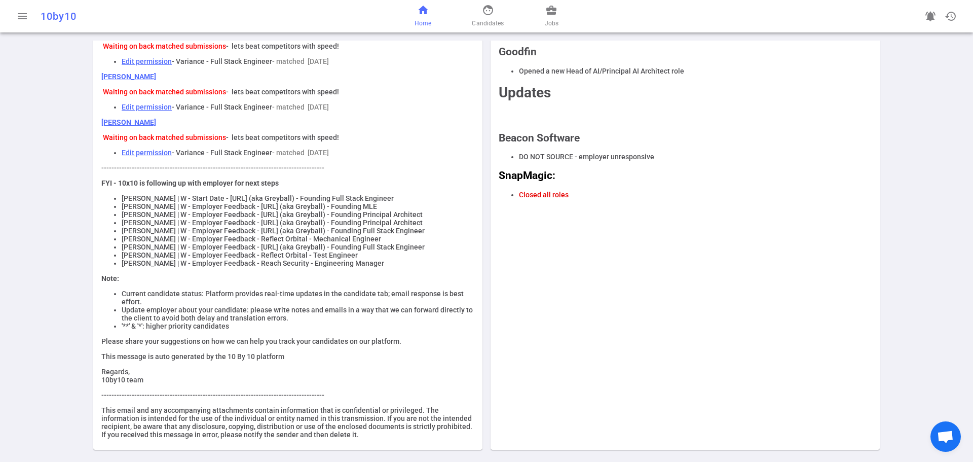 The image size is (973, 462). What do you see at coordinates (931, 16) in the screenshot?
I see `span: notifications_active` at bounding box center [931, 16].